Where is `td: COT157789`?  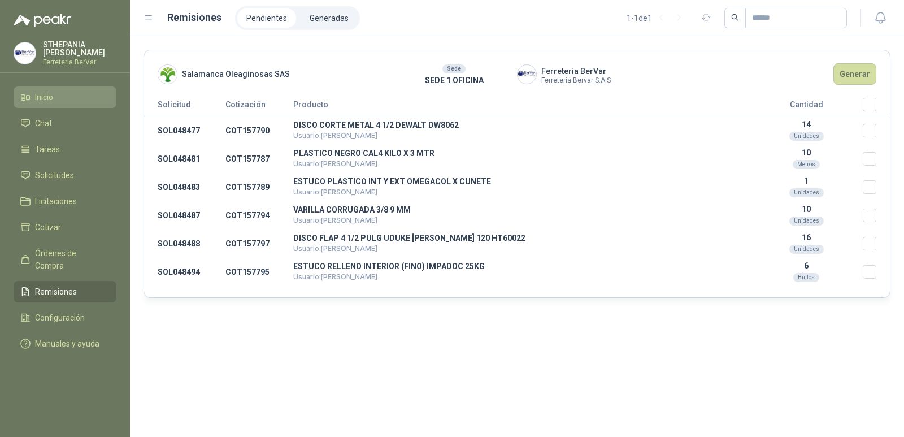 td: COT157789 is located at coordinates (259, 187).